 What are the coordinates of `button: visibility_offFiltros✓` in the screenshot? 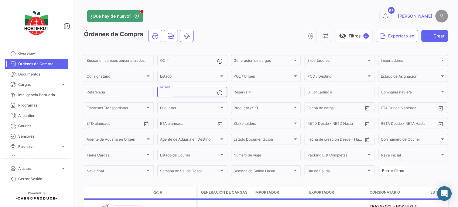 It's located at (355, 36).